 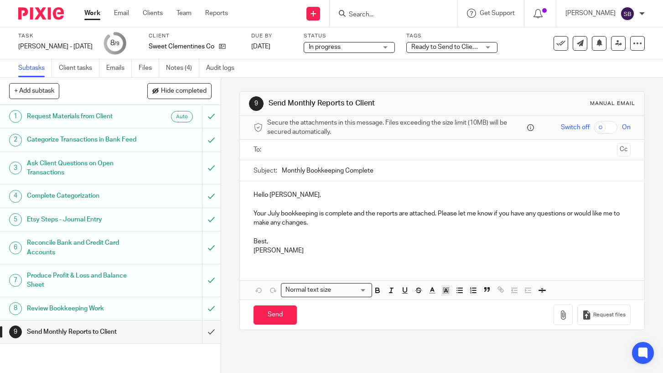 I want to click on label: Task, so click(x=55, y=36).